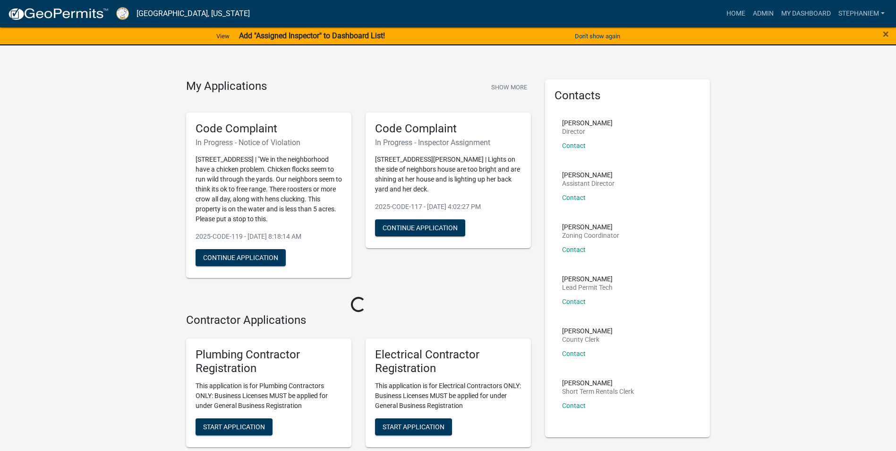 The image size is (896, 451). What do you see at coordinates (598, 36) in the screenshot?
I see `button: Don't show again` at bounding box center [598, 36].